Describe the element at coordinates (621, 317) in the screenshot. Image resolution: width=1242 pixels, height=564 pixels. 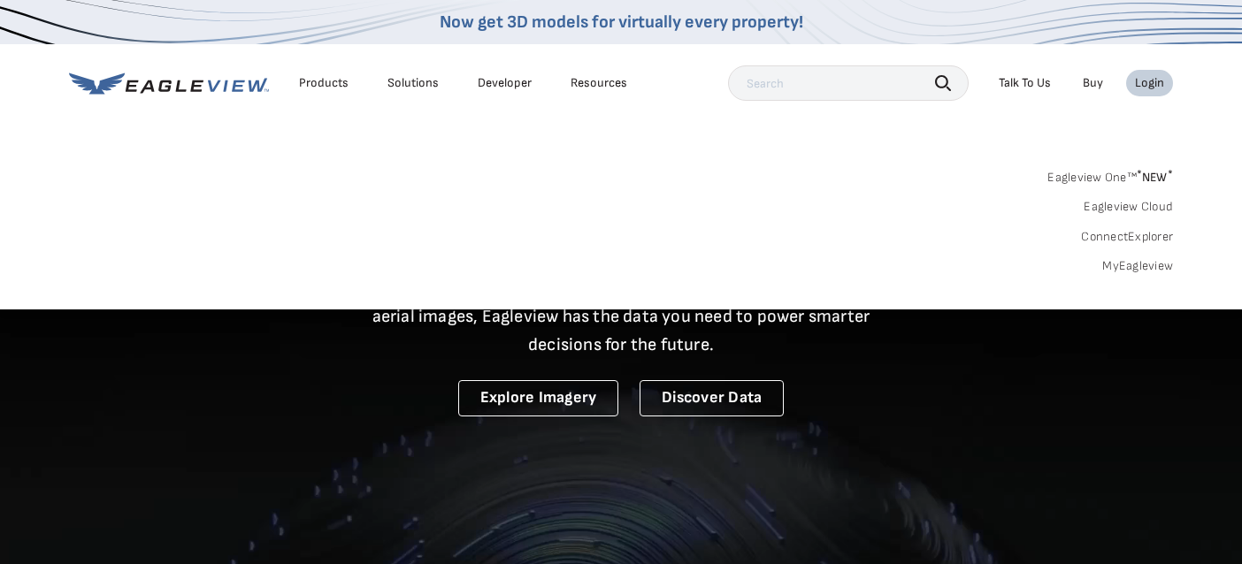
I see `p: A new era starts here. Built on more than 3.5 billion high-resolution aerial images, Eagleview ha...` at that location.